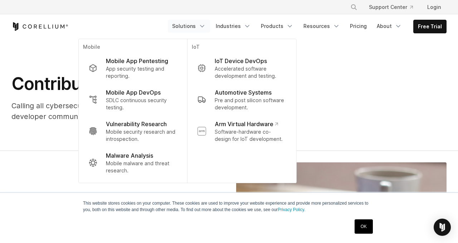 Image resolution: width=458 pixels, height=243 pixels. Describe the element at coordinates (364, 226) in the screenshot. I see `a: OK` at that location.